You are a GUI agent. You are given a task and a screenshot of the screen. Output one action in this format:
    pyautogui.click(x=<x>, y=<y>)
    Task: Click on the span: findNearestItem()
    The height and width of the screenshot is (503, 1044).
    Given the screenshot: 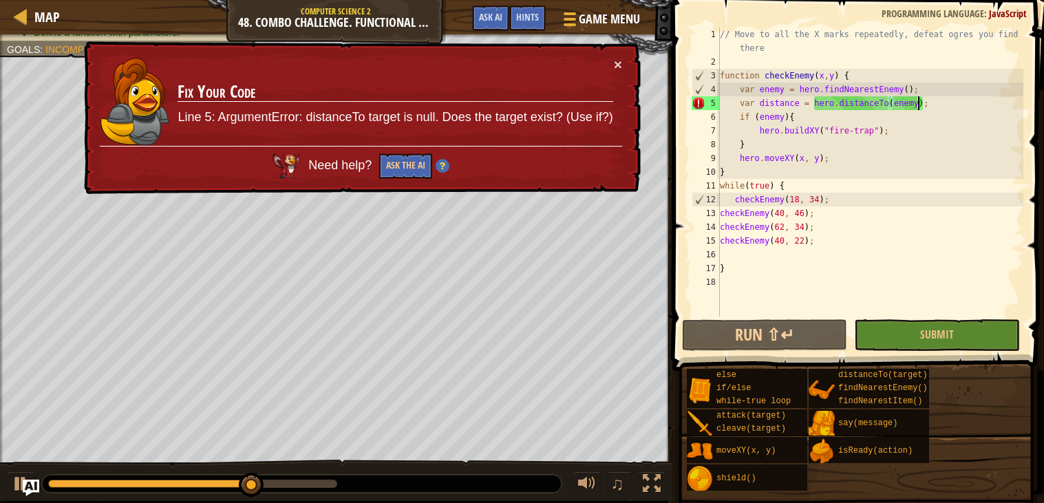 What is the action you would take?
    pyautogui.click(x=880, y=401)
    